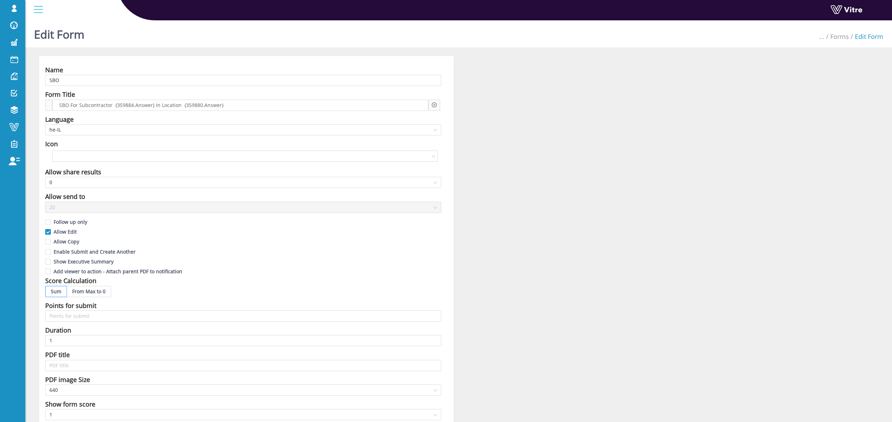 The height and width of the screenshot is (422, 892). What do you see at coordinates (243, 365) in the screenshot?
I see `input: PDF title` at bounding box center [243, 365].